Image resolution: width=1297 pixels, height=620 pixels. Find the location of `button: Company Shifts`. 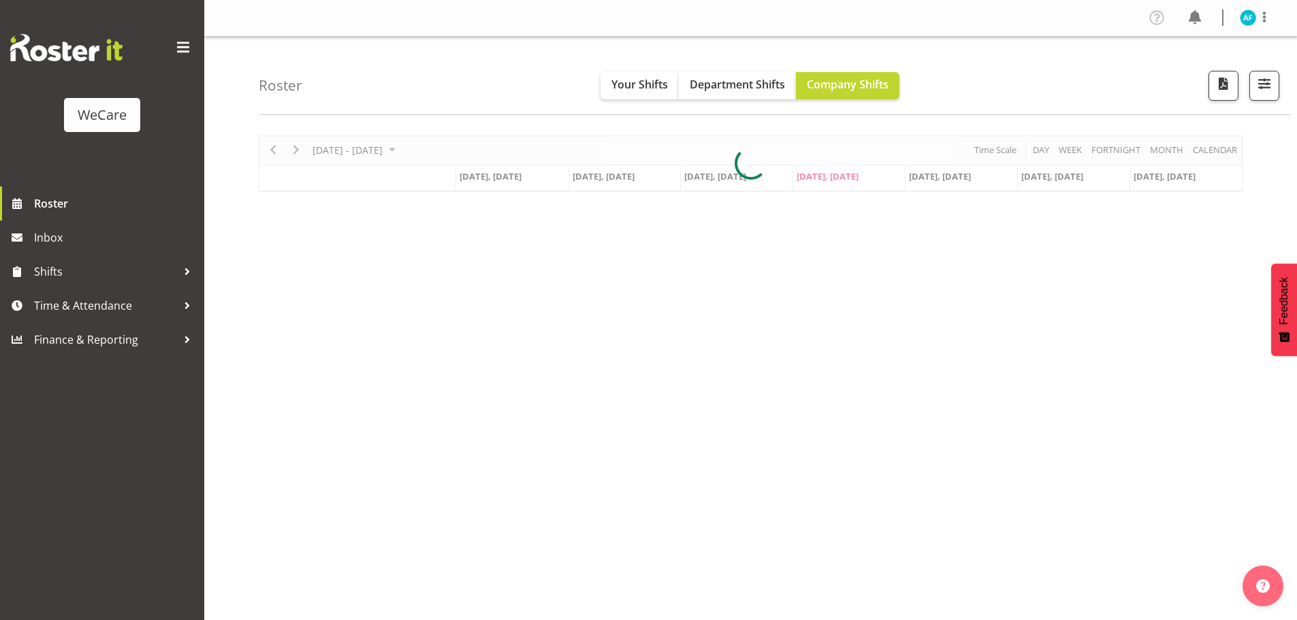

button: Company Shifts is located at coordinates (848, 86).